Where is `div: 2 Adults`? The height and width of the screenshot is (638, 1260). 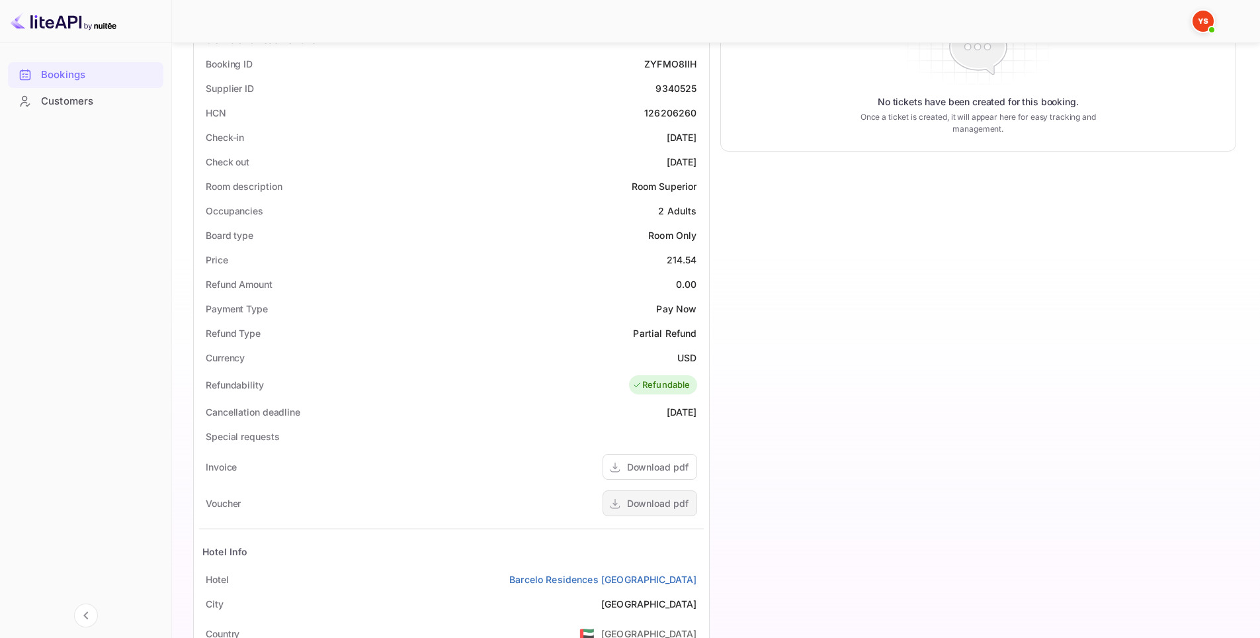
div: 2 Adults is located at coordinates (677, 210).